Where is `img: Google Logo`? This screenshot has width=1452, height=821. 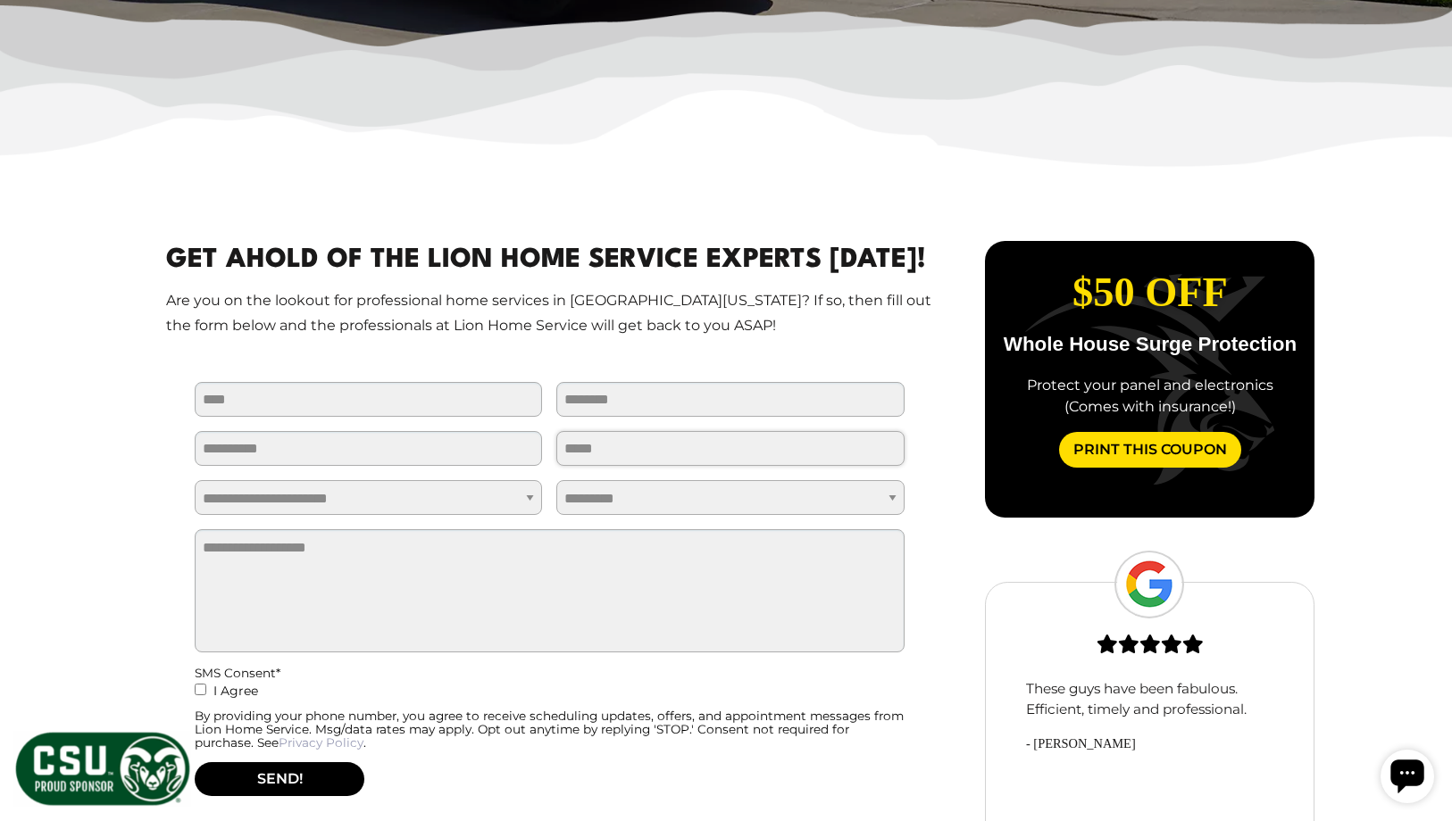 img: Google Logo is located at coordinates (1149, 585).